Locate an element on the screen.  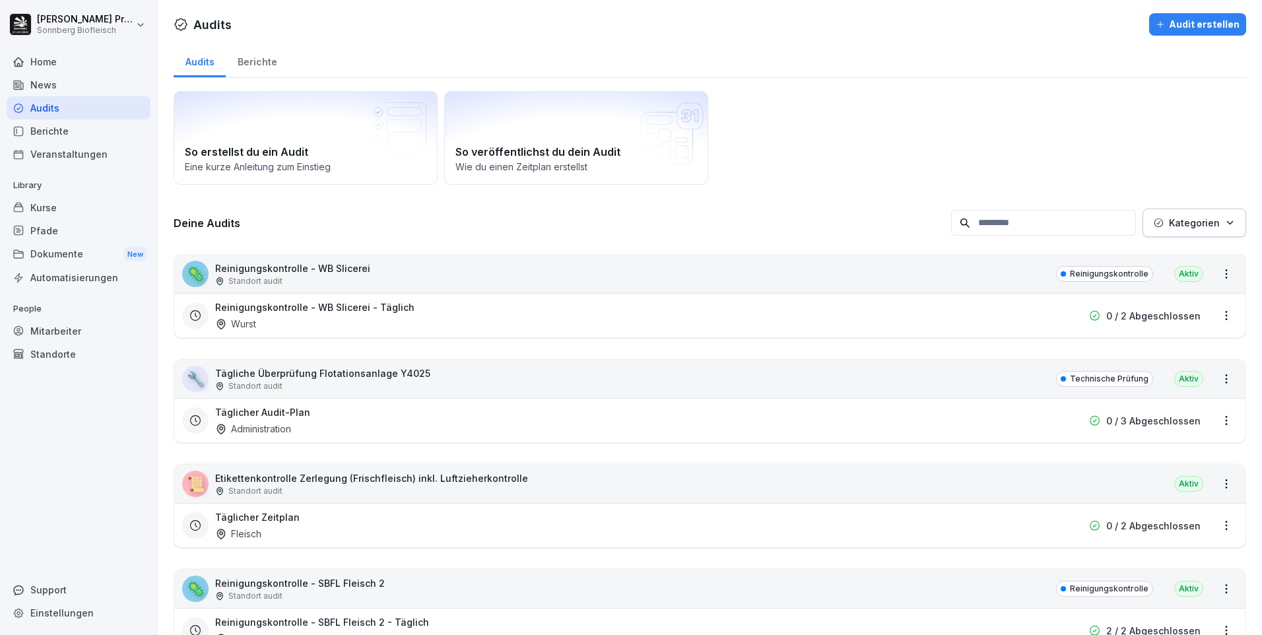
p: Reinigungskontrolle - SBFL Fleisch 2 is located at coordinates (300, 583).